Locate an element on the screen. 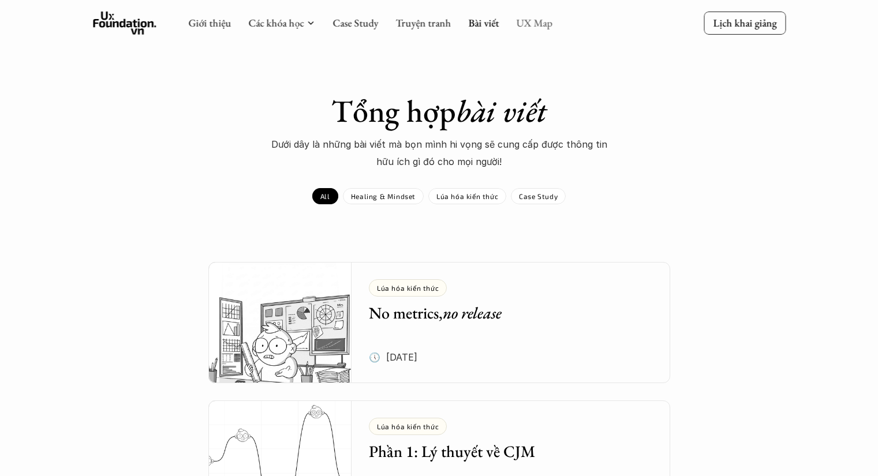 Image resolution: width=878 pixels, height=476 pixels. a: Truyện tranh is located at coordinates (423, 23).